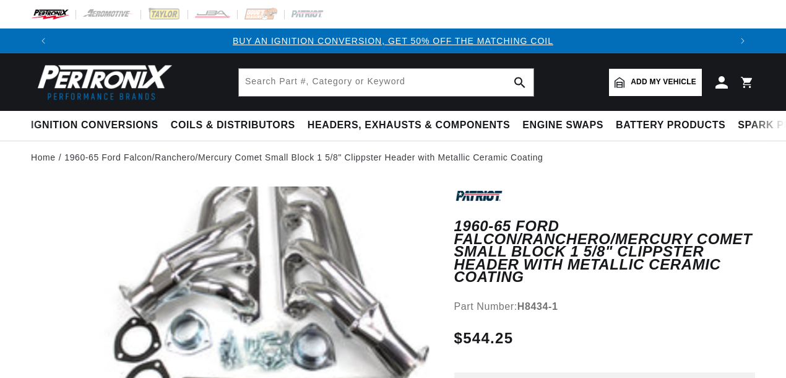 Image resolution: width=786 pixels, height=378 pixels. Describe the element at coordinates (386, 82) in the screenshot. I see `input: Search Part #, Category or Keyword` at that location.